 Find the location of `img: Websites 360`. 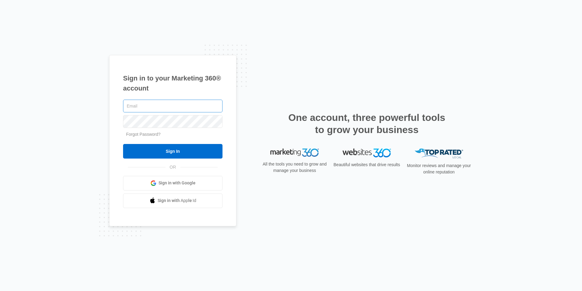

img: Websites 360 is located at coordinates (367, 153).